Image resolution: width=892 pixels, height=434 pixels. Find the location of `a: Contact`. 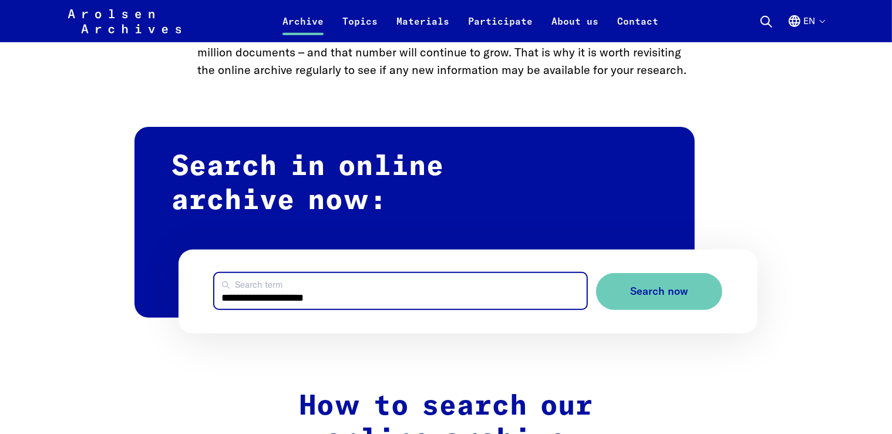

a: Contact is located at coordinates (638, 28).